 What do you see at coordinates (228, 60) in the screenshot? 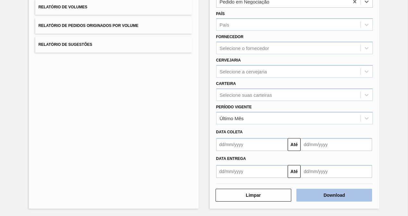
I see `label: Cervejaria` at bounding box center [228, 60].